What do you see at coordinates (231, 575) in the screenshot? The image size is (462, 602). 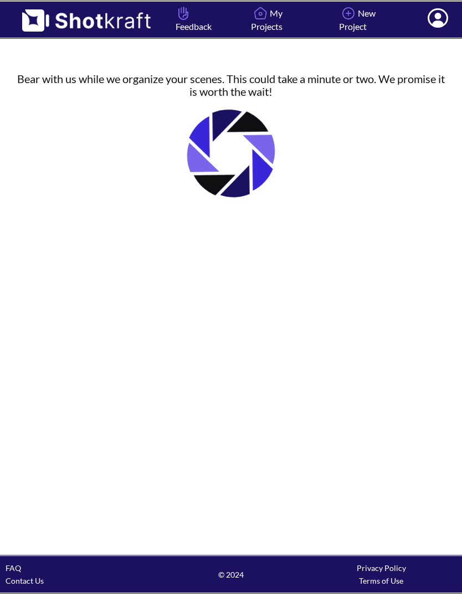 I see `span: © 2024` at bounding box center [231, 575].